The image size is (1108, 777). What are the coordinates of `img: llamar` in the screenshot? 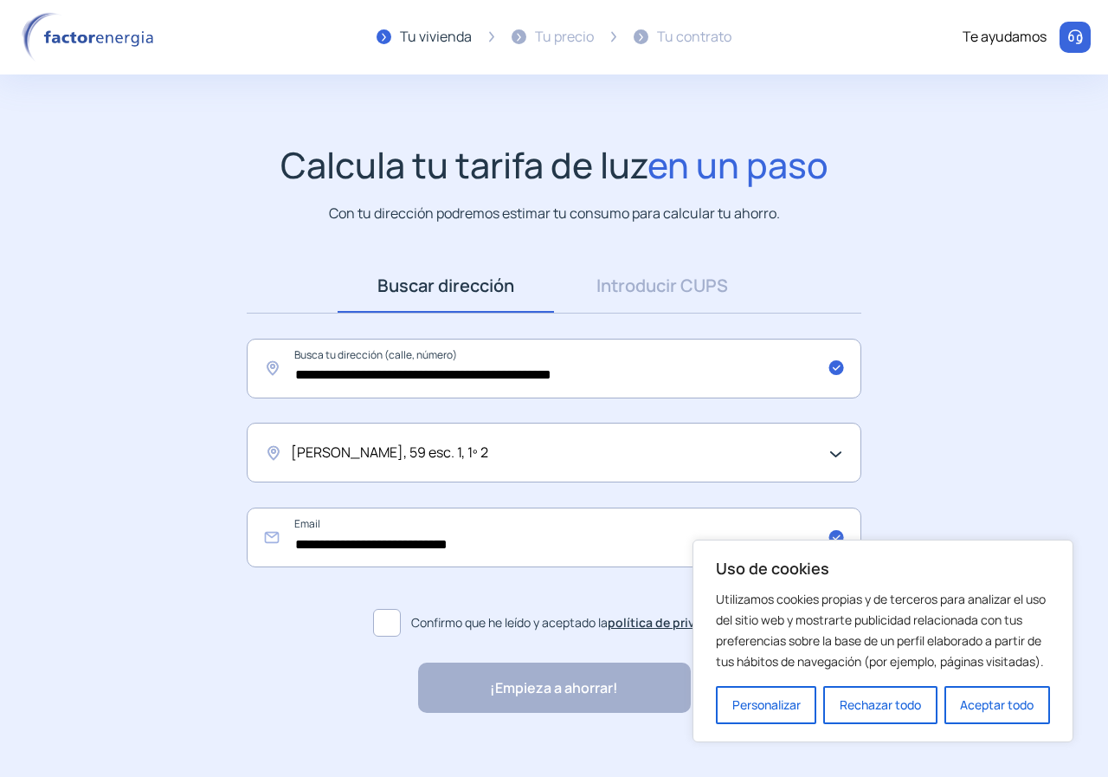 It's located at (1075, 37).